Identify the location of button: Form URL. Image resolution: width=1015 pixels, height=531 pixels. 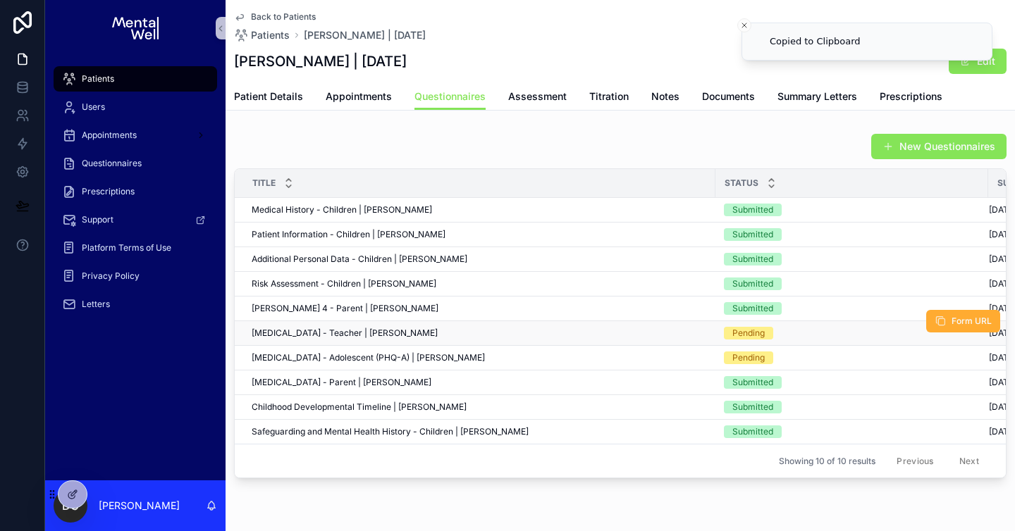
(962, 321).